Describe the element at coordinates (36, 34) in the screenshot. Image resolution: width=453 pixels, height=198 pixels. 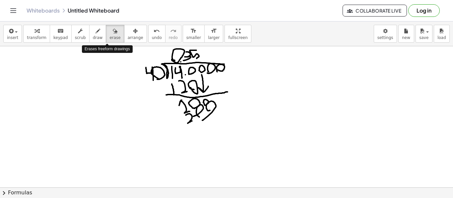
I see `button: transform` at that location.